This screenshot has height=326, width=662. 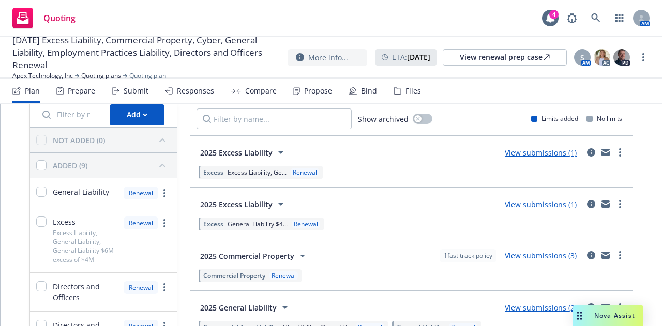 I want to click on span: ETA :, so click(x=411, y=57).